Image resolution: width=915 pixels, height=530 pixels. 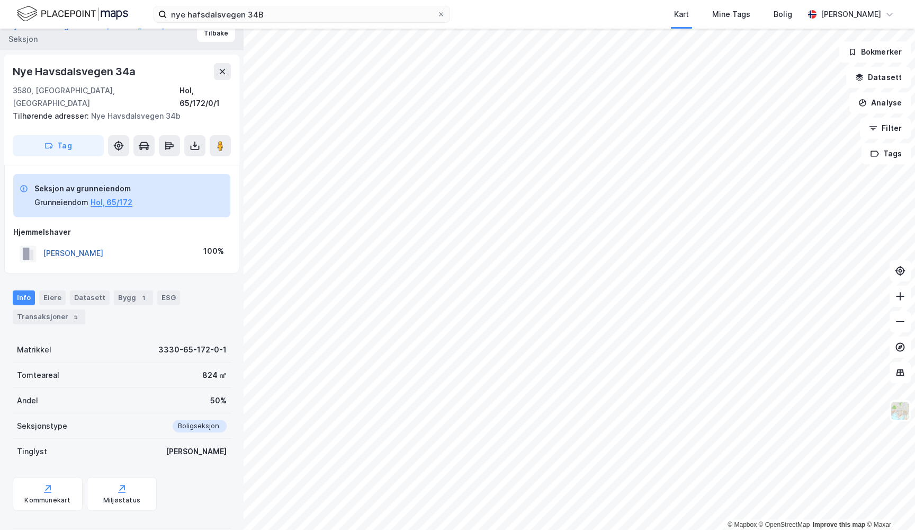 What do you see at coordinates (302, 14) in the screenshot?
I see `input: Søk på adresse, matrikkel, gårdeiere, leietakere eller personer` at bounding box center [302, 14].